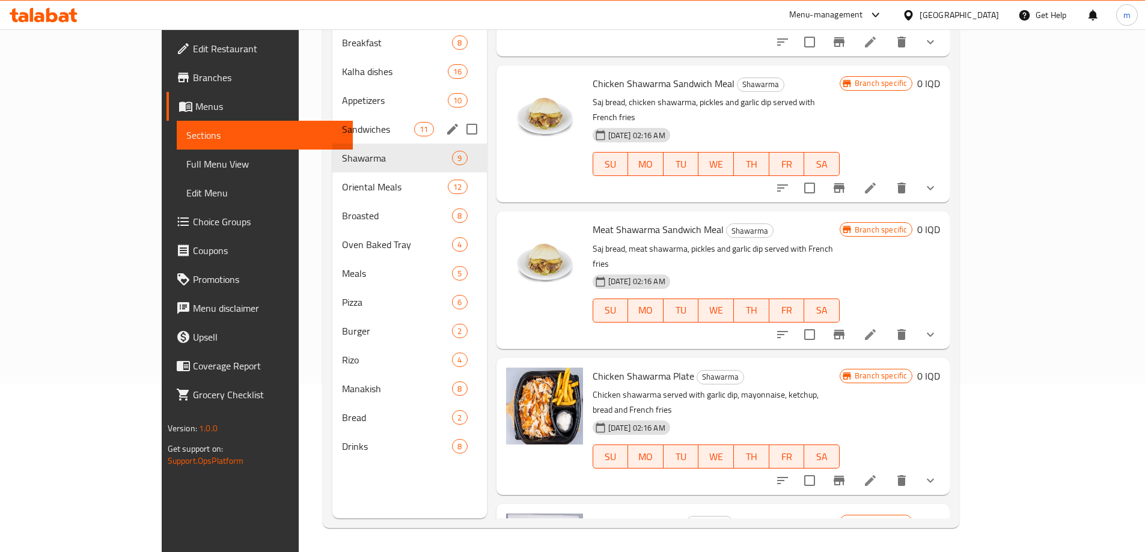 Image resolution: width=1145 pixels, height=552 pixels. I want to click on div: Drinks8, so click(409, 447).